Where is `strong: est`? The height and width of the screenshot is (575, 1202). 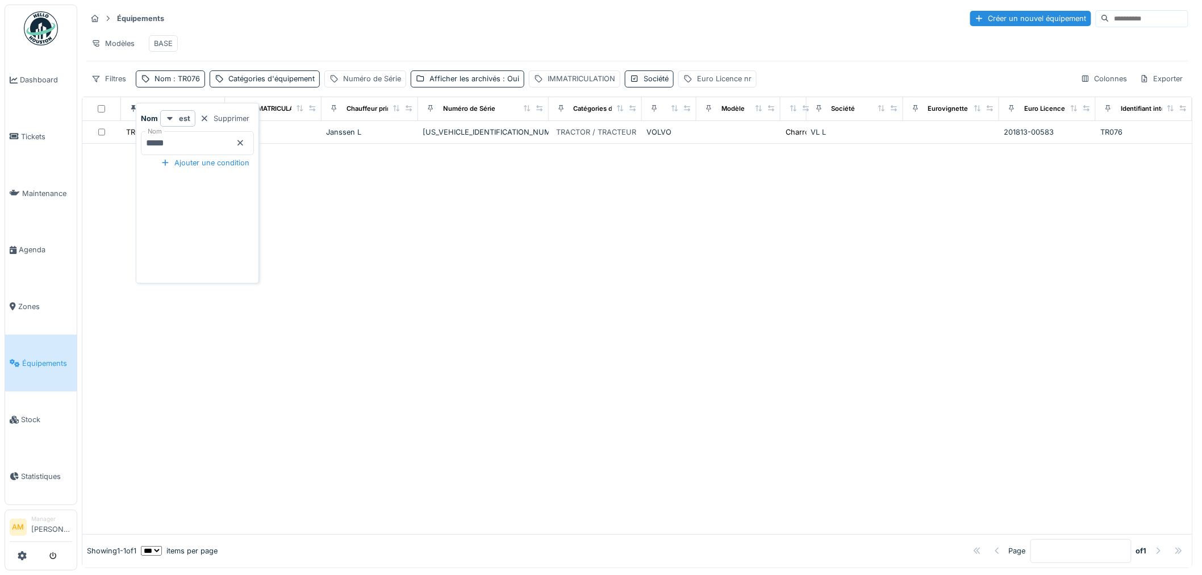 strong: est is located at coordinates (185, 118).